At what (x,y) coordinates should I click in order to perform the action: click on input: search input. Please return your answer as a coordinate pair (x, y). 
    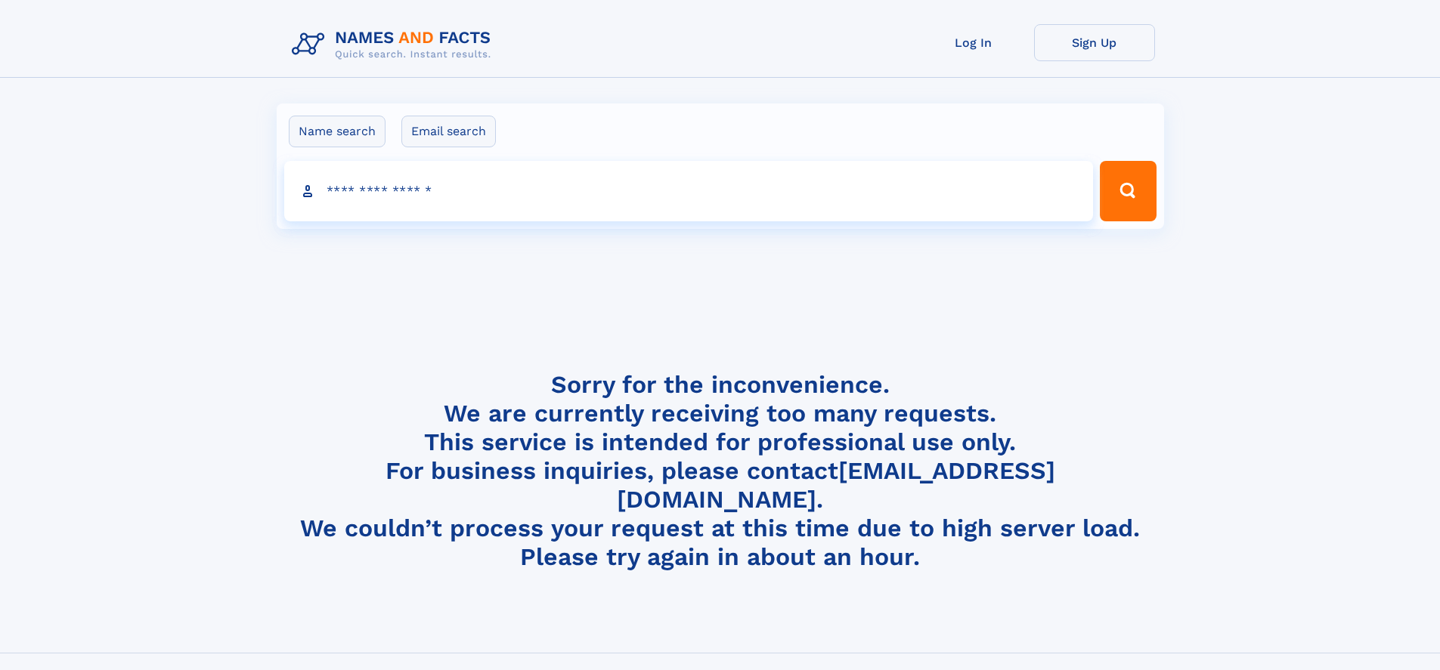
    Looking at the image, I should click on (688, 191).